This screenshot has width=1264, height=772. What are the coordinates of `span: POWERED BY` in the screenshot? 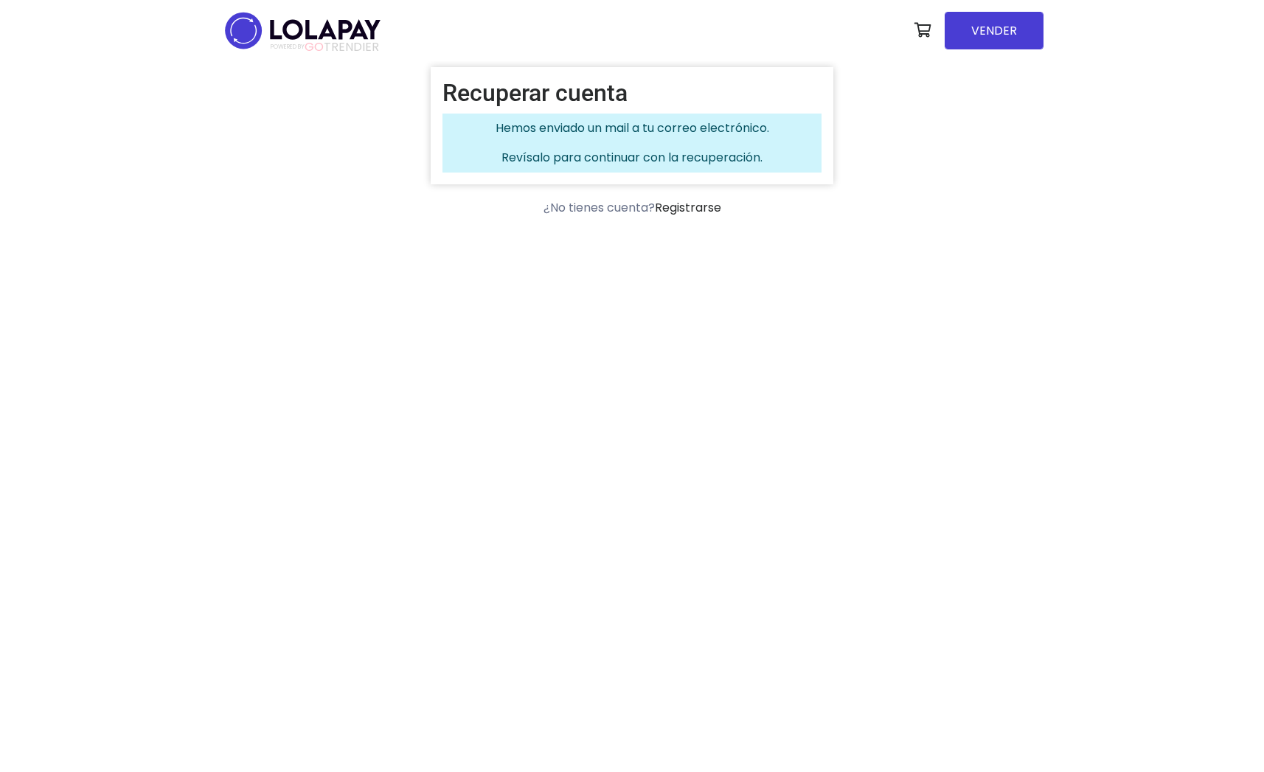 It's located at (288, 46).